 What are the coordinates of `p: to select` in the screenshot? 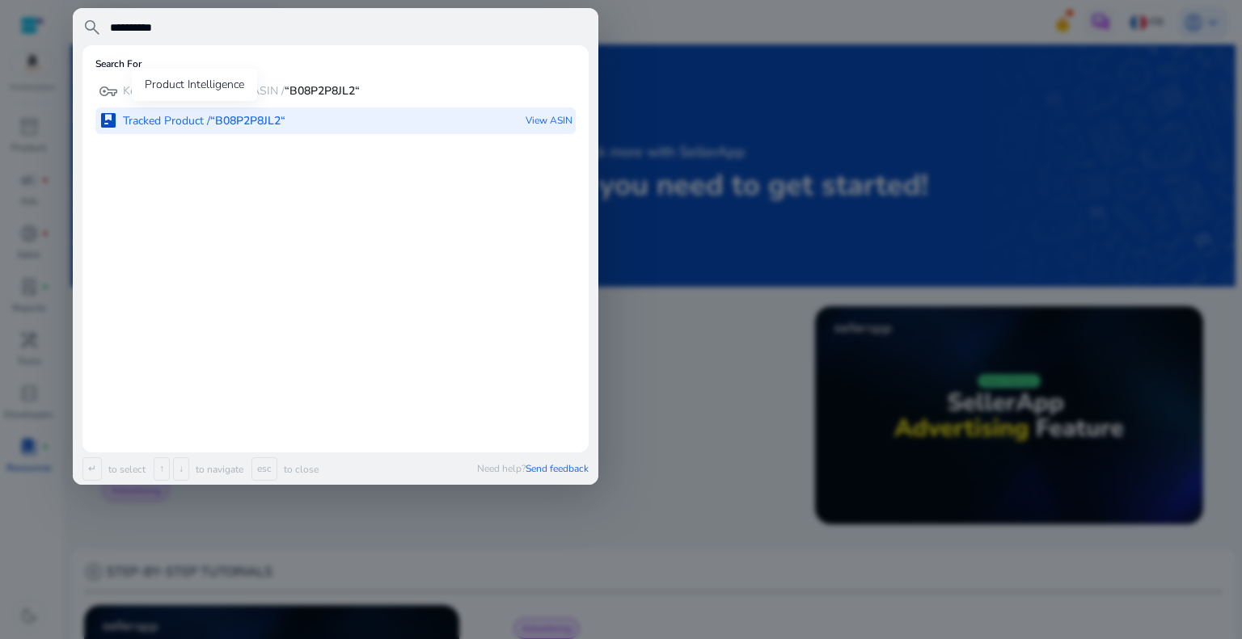 It's located at (125, 470).